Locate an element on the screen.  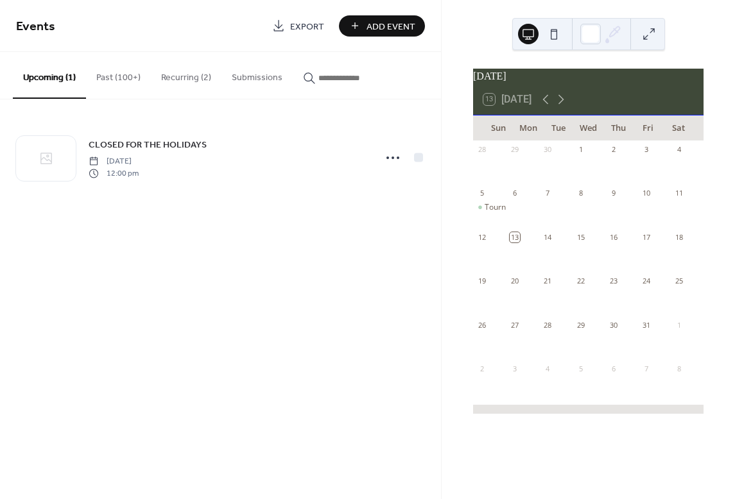
span: 12:00 pm is located at coordinates (114, 173).